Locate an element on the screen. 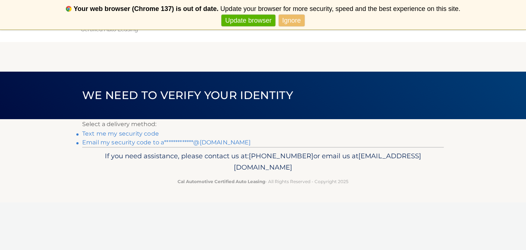 The height and width of the screenshot is (250, 526). a: Update browser is located at coordinates (248, 20).